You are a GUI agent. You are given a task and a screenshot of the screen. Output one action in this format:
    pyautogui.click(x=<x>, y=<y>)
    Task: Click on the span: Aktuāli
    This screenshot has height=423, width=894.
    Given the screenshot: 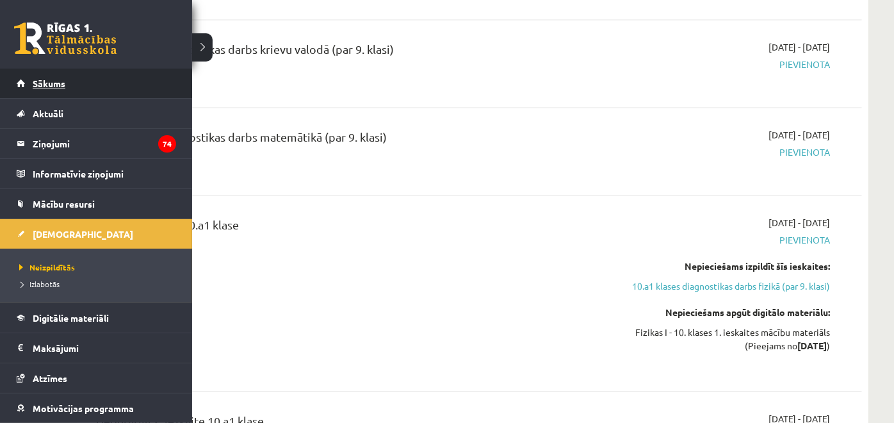 What is the action you would take?
    pyautogui.click(x=48, y=113)
    